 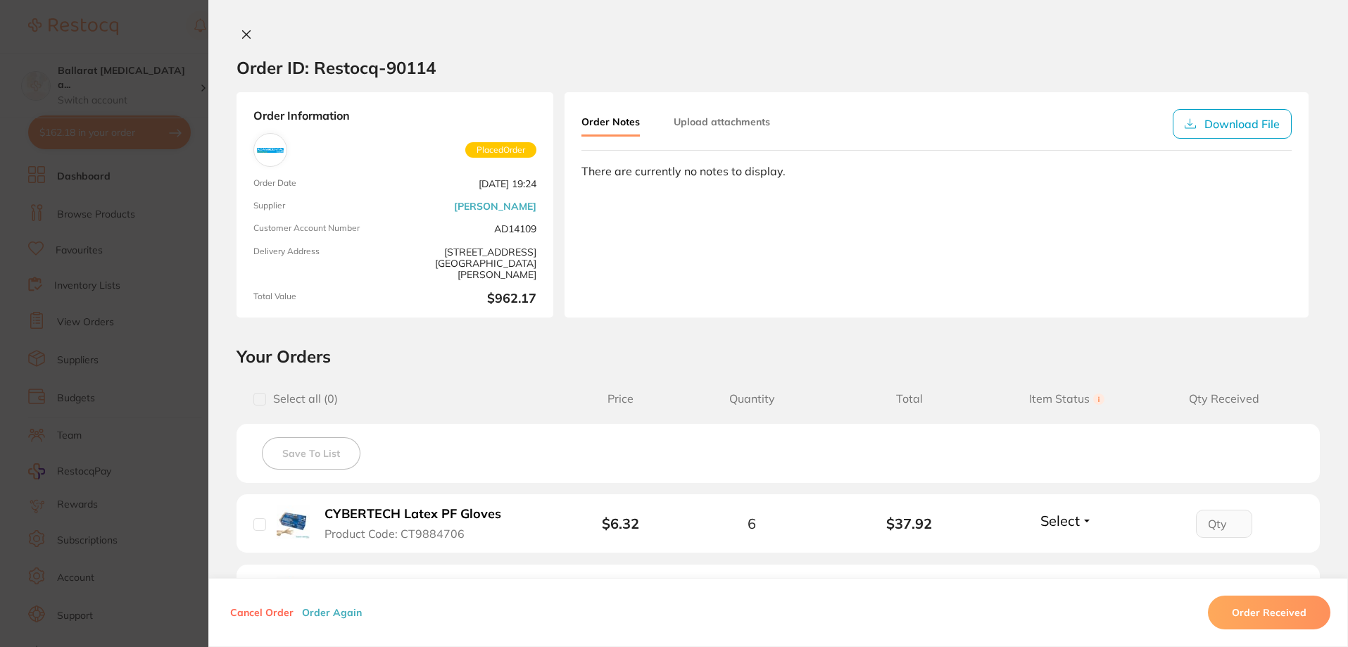 I want to click on button: Select, so click(x=1066, y=520).